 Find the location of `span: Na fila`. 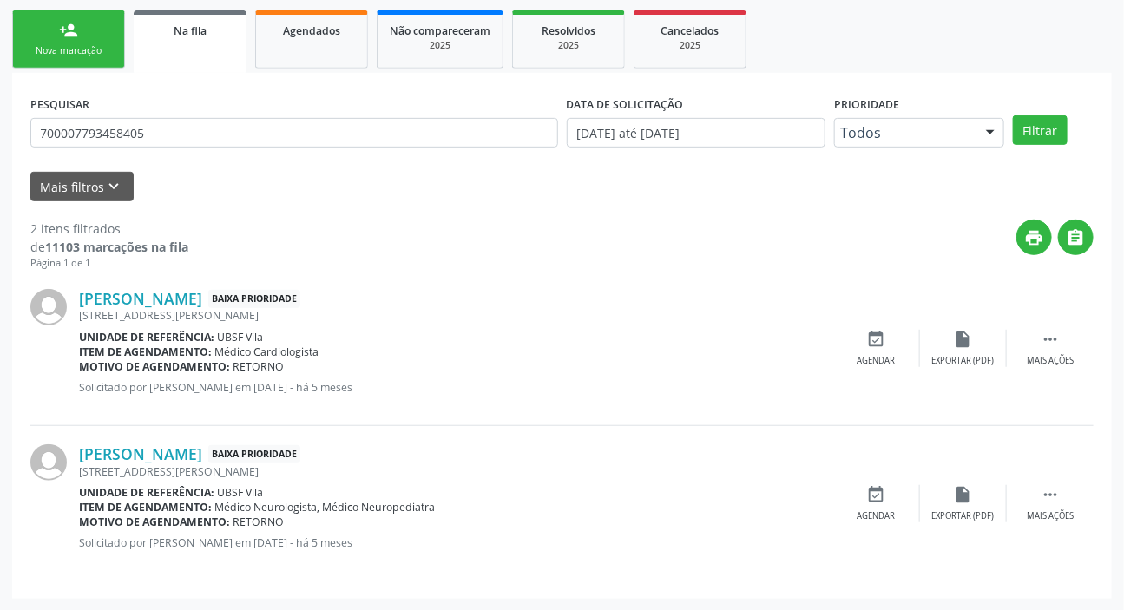

span: Na fila is located at coordinates (190, 30).